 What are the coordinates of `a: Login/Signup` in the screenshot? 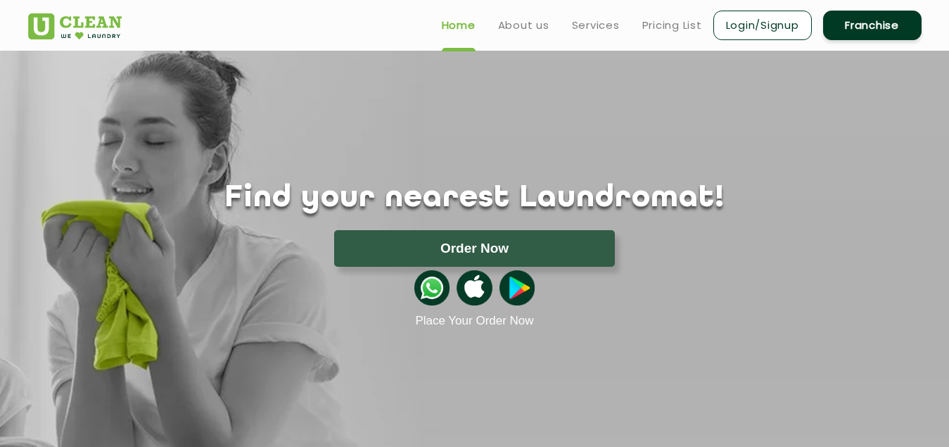 It's located at (762, 25).